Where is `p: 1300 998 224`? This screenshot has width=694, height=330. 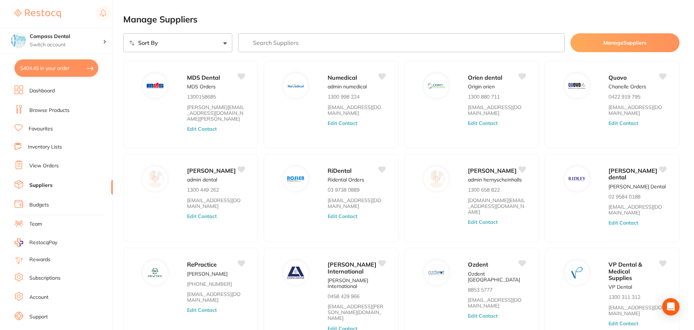
p: 1300 998 224 is located at coordinates (344, 97).